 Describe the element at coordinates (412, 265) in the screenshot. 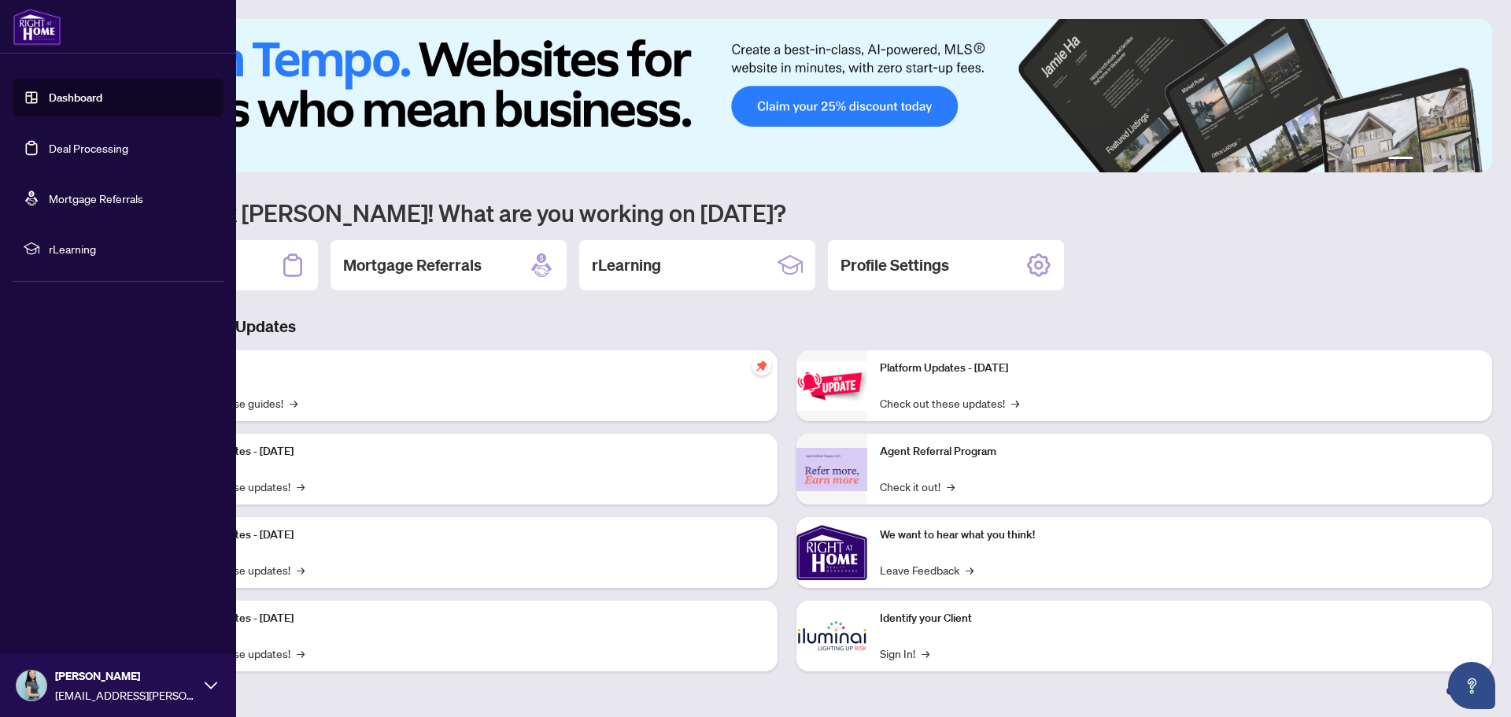

I see `h2: Mortgage Referrals` at that location.